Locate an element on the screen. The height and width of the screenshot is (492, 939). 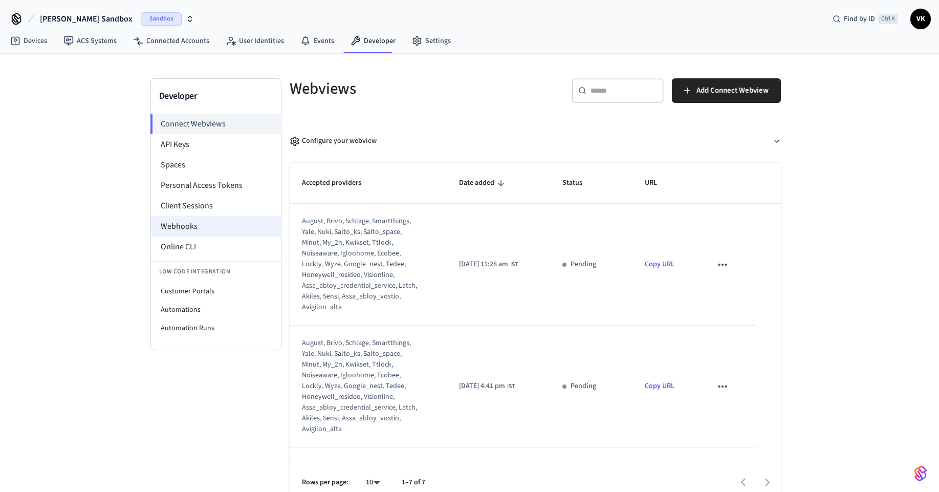
span: Accepted providers is located at coordinates (338, 183).